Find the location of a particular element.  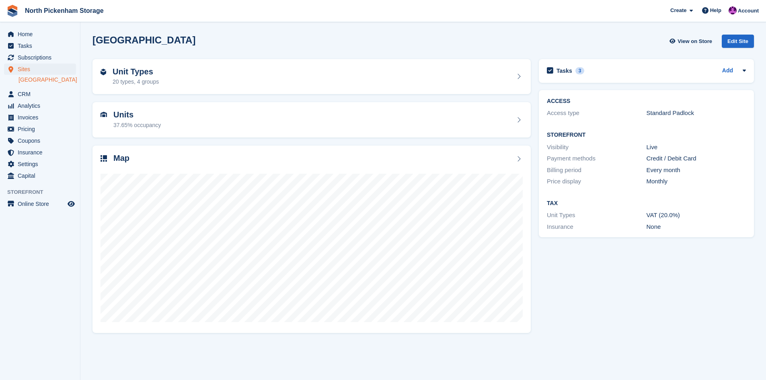

h2: Map is located at coordinates (121, 158).